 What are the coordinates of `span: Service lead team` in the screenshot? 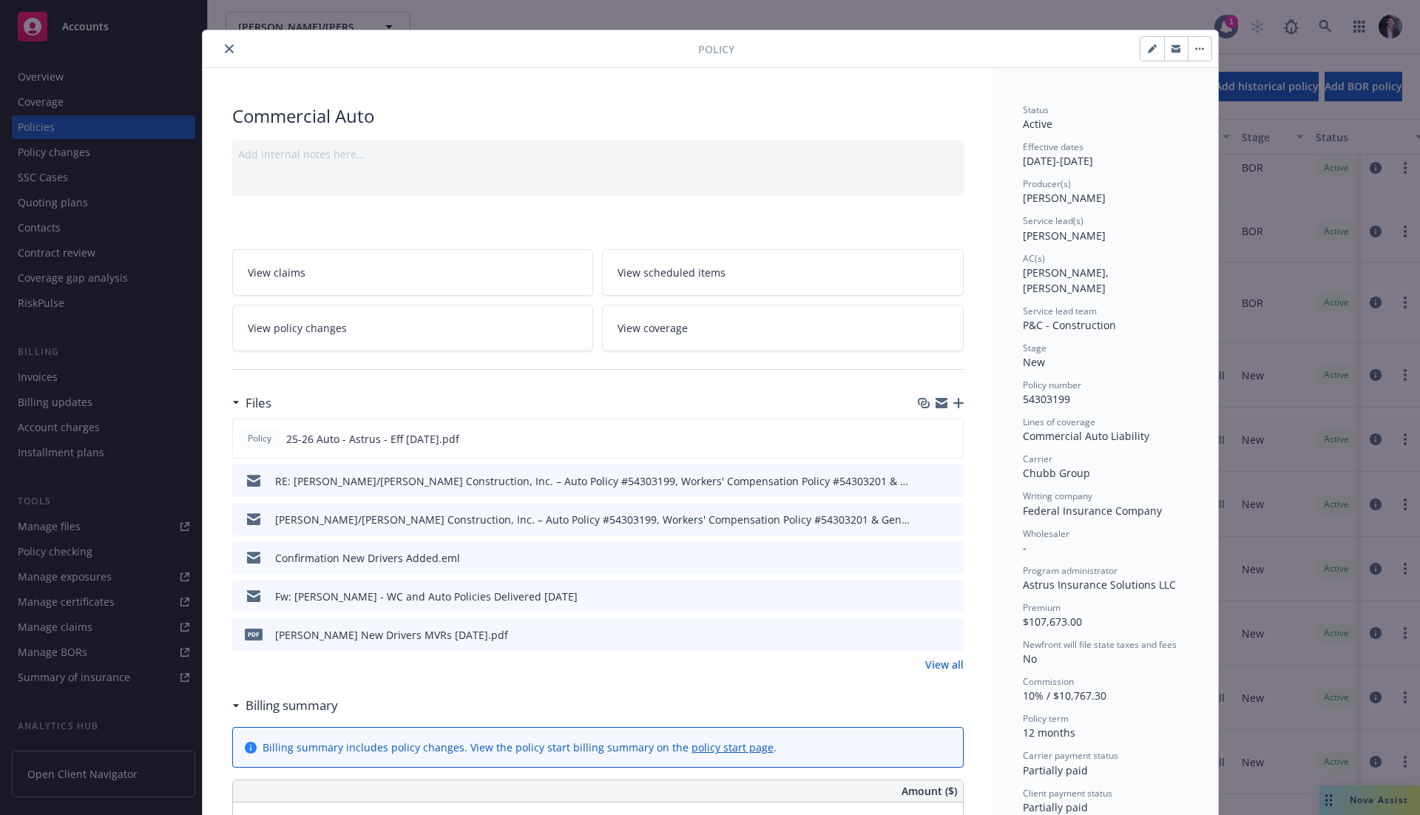 It's located at (1060, 311).